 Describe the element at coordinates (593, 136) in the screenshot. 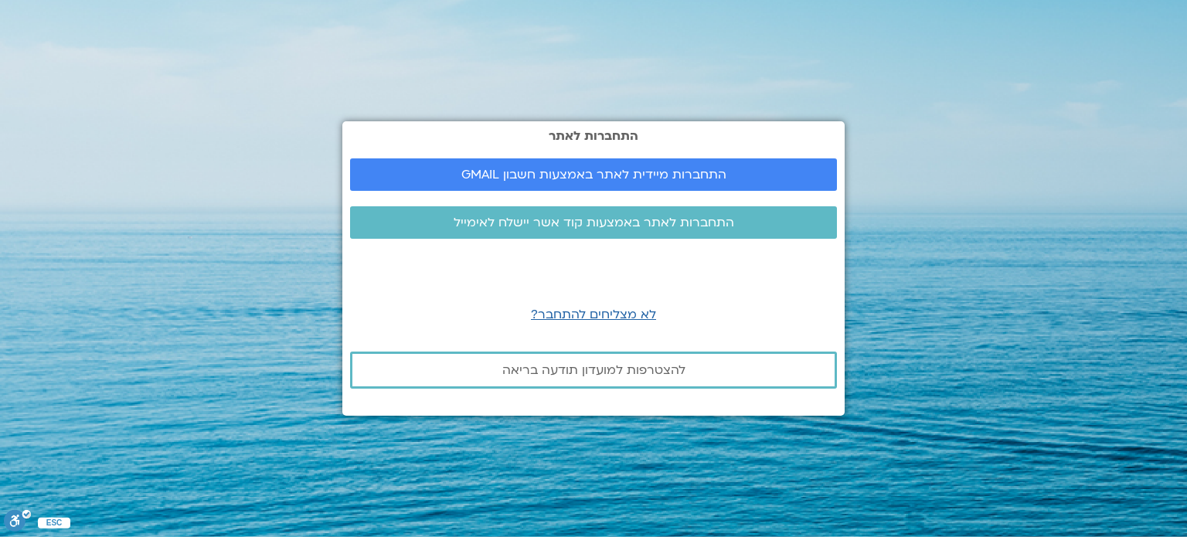

I see `h2: התחברות לאתר` at that location.